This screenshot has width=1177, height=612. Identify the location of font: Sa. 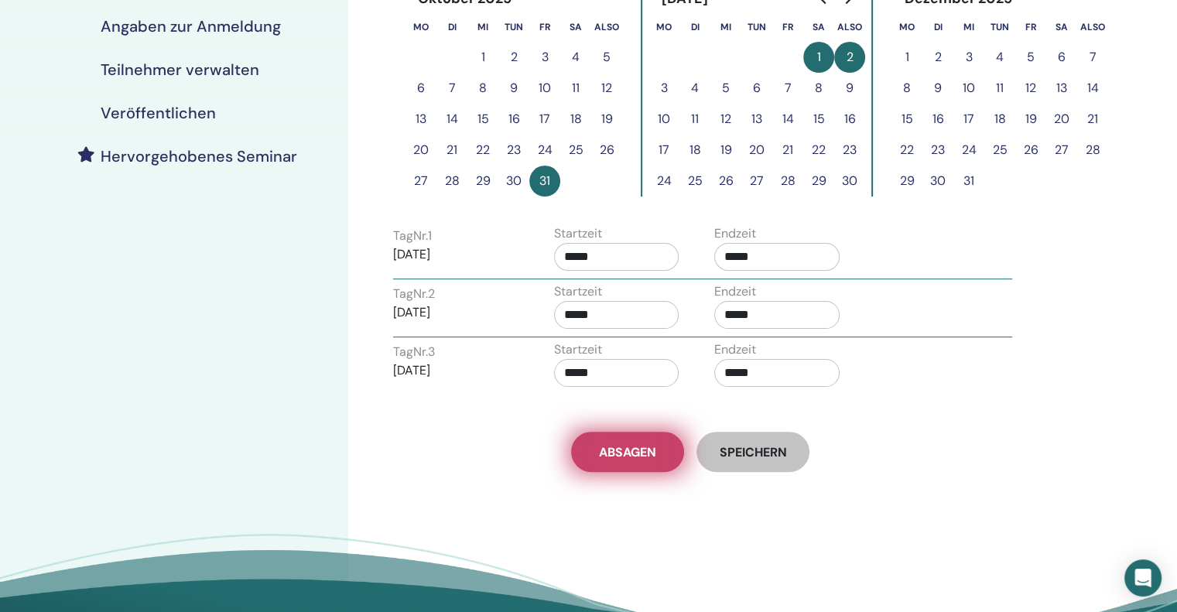
(576, 27).